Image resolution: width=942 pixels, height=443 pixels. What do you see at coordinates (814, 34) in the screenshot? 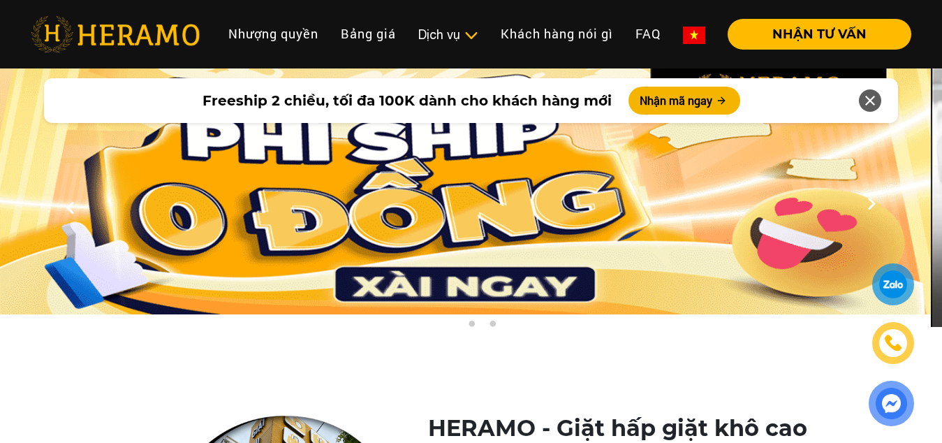
I see `a: NHẬN TƯ VẤN` at bounding box center [814, 34].